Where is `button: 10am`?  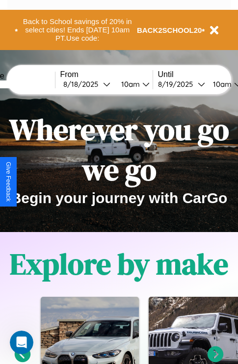
button: 10am is located at coordinates (133, 84).